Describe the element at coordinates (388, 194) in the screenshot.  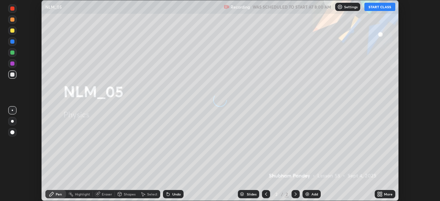
I see `div: More` at that location.